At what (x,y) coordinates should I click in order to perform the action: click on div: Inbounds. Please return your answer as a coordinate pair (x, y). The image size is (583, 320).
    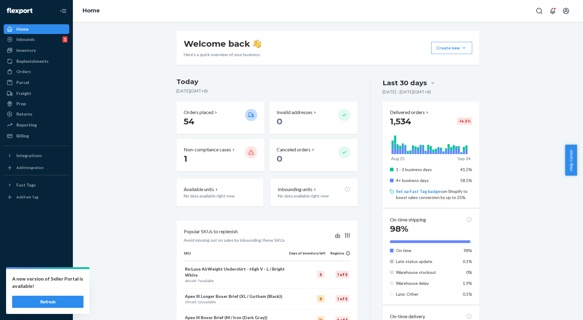
    Looking at the image, I should click on (26, 39).